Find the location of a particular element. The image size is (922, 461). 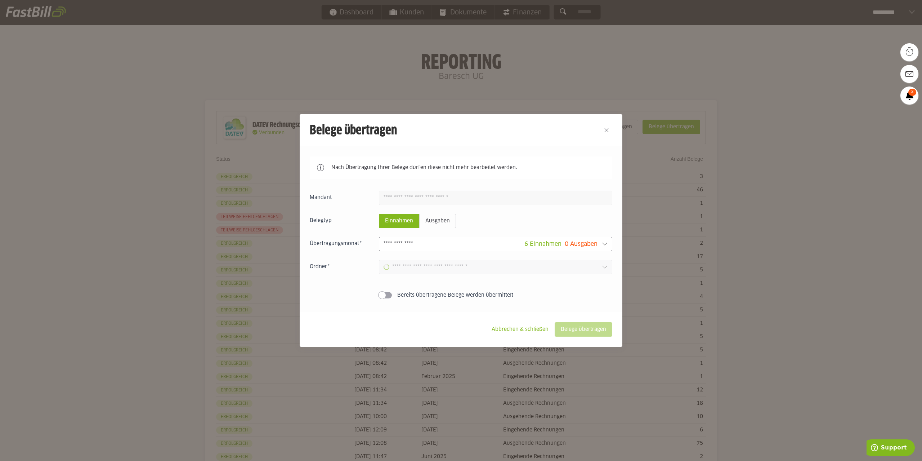

span: 3 is located at coordinates (912, 92).